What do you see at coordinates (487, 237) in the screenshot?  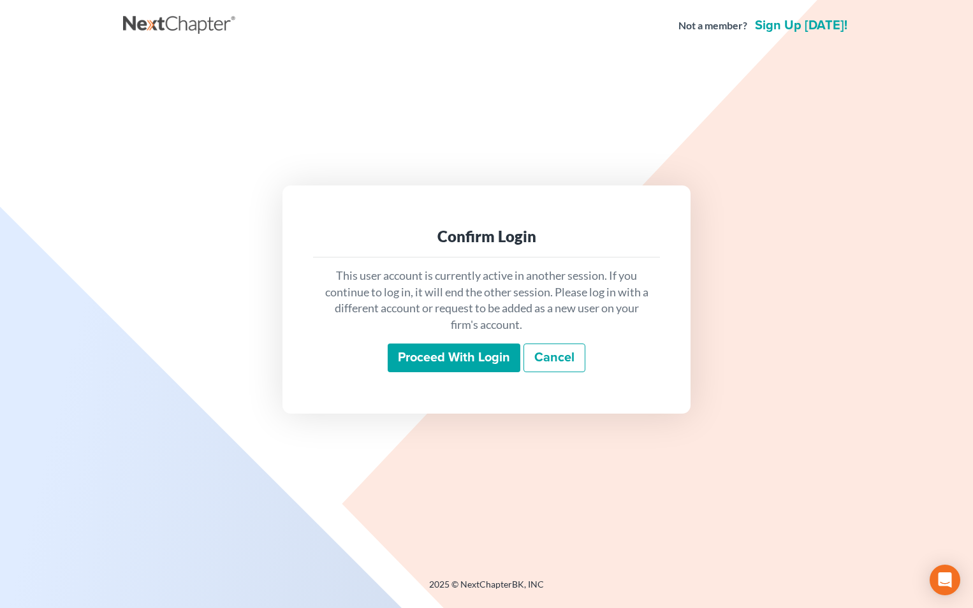 I see `div: Confirm Login` at bounding box center [487, 237].